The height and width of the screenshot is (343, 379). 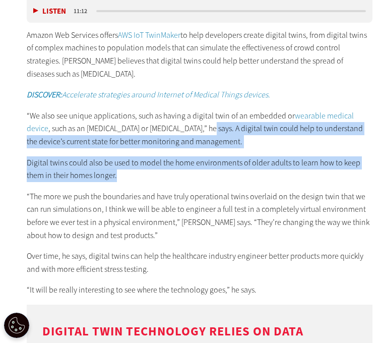 What do you see at coordinates (199, 290) in the screenshot?
I see `p: “It will be really interesting to see where the technology goes,” he says.` at bounding box center [199, 290].